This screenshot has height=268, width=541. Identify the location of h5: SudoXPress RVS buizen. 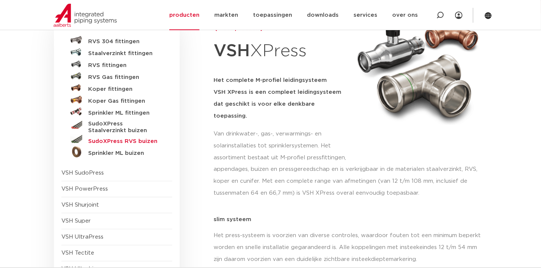
(125, 141).